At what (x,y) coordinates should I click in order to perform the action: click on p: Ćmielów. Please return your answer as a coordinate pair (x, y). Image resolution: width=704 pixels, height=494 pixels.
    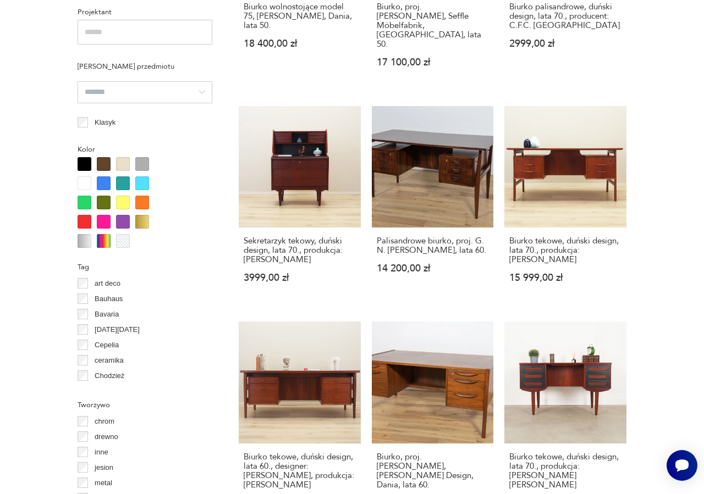
    Looking at the image, I should click on (108, 391).